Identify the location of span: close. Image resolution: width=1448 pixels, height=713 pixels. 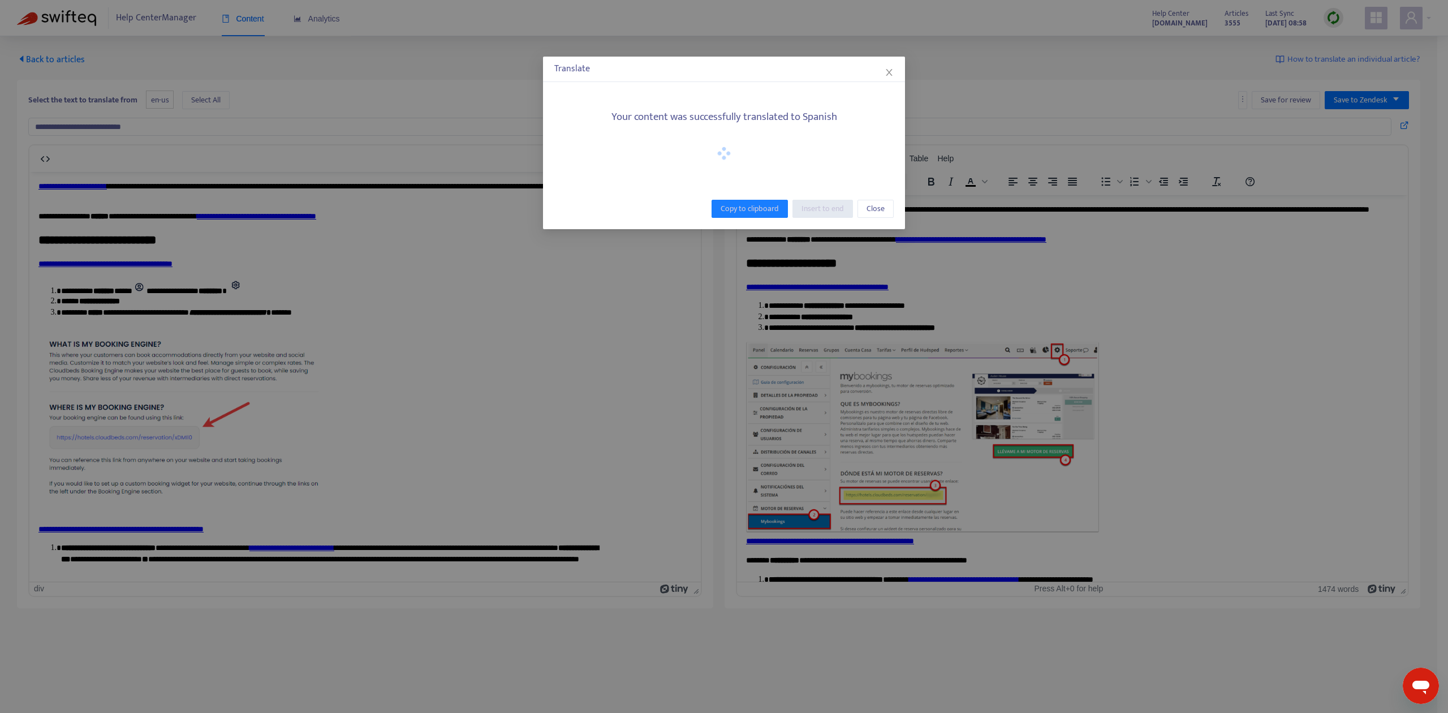
(889, 72).